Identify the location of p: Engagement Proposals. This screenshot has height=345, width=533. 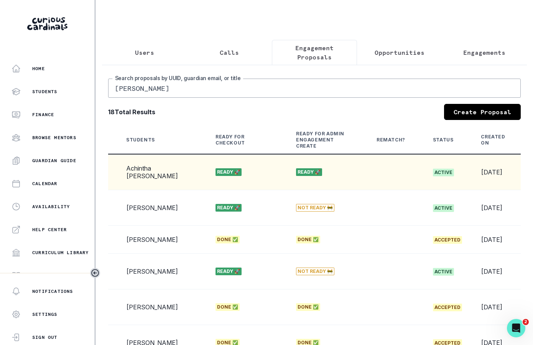
(315, 53).